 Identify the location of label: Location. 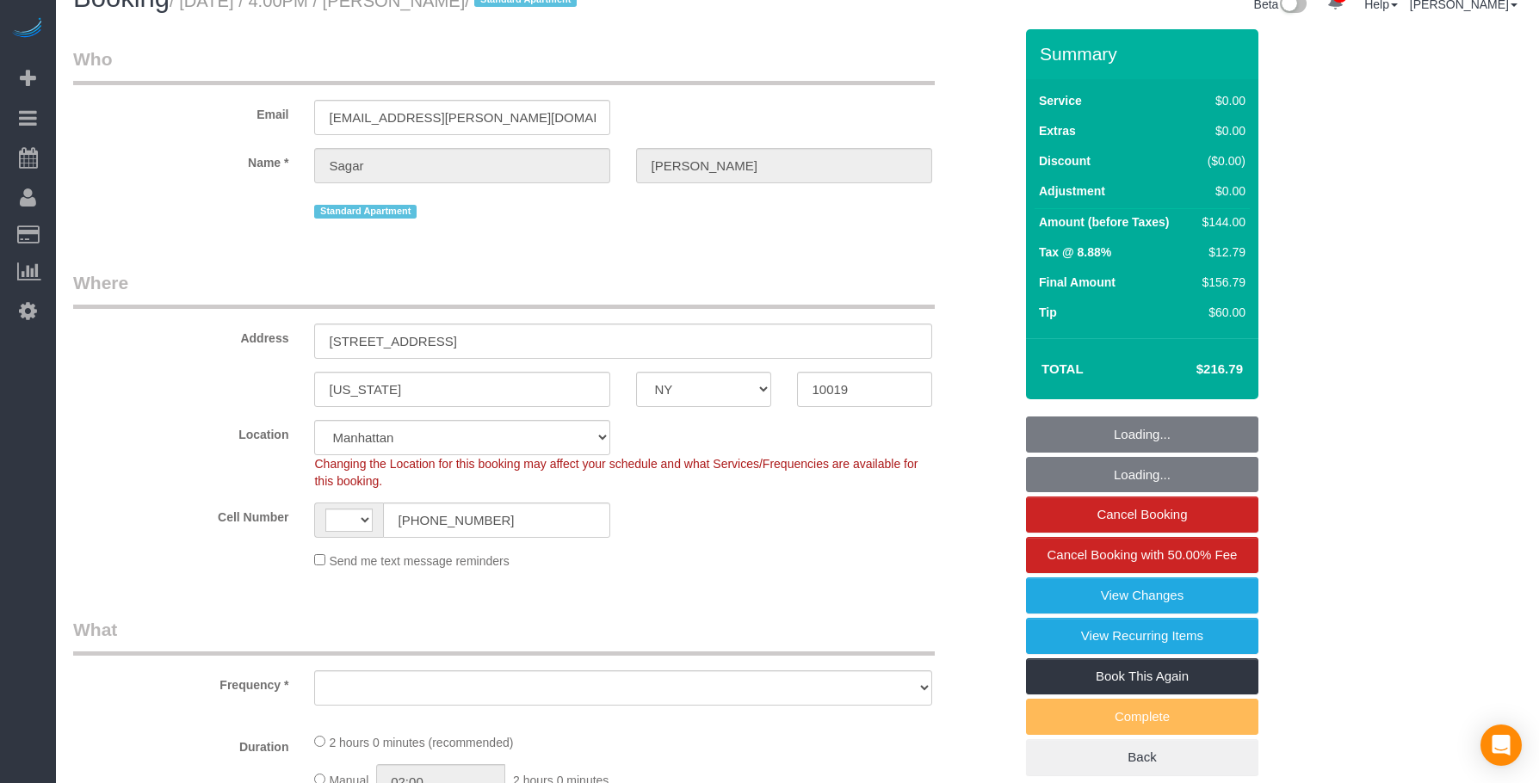
(181, 431).